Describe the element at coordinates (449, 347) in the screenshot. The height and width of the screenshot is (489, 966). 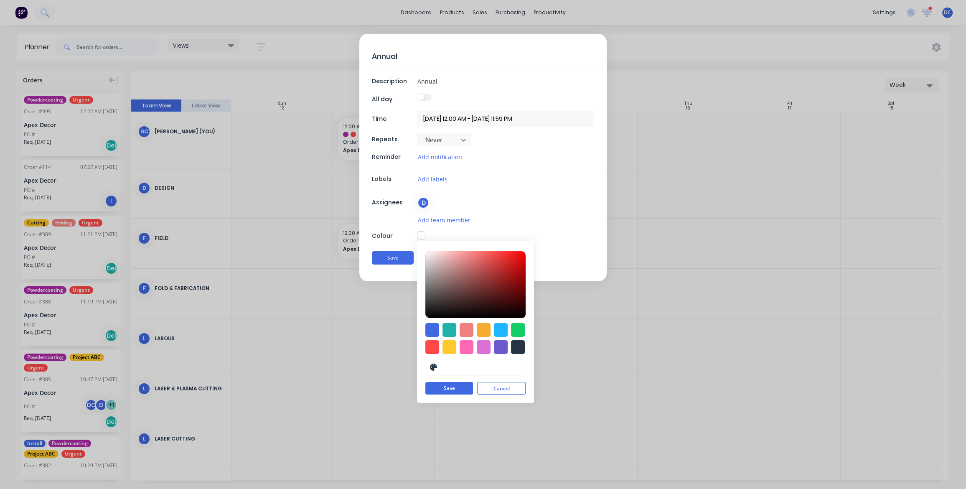
I see `div: #ffc82c` at that location.